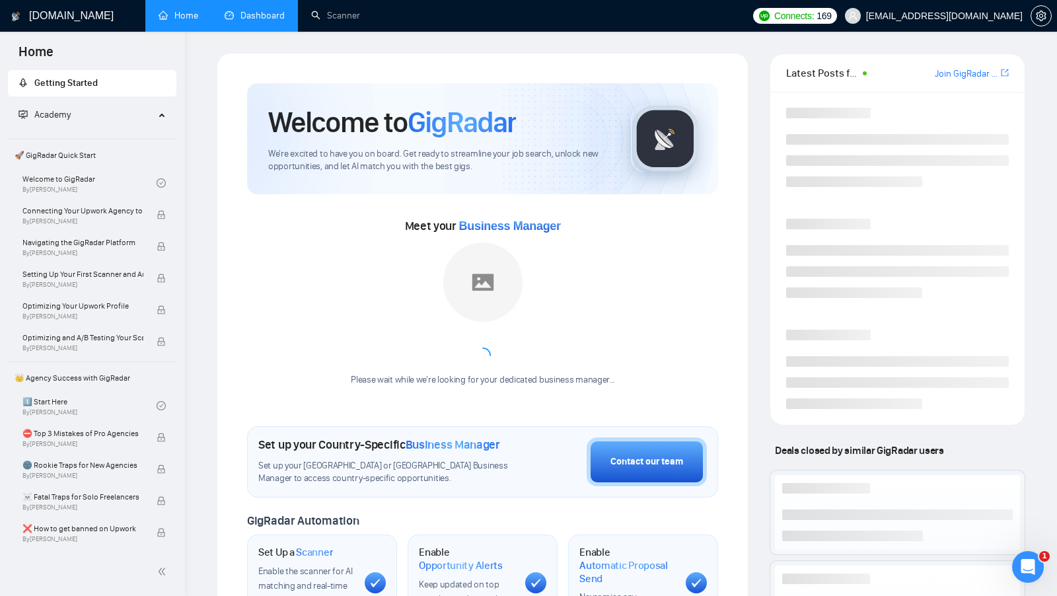 The image size is (1057, 596). Describe the element at coordinates (1041, 16) in the screenshot. I see `a: setting` at that location.